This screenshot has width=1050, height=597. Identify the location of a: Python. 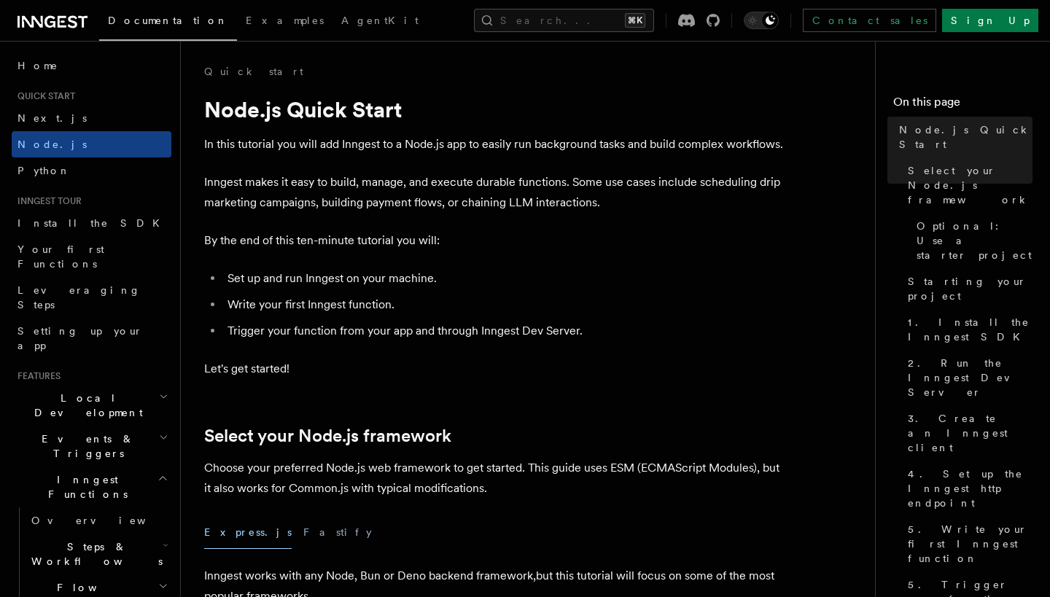
(91, 171).